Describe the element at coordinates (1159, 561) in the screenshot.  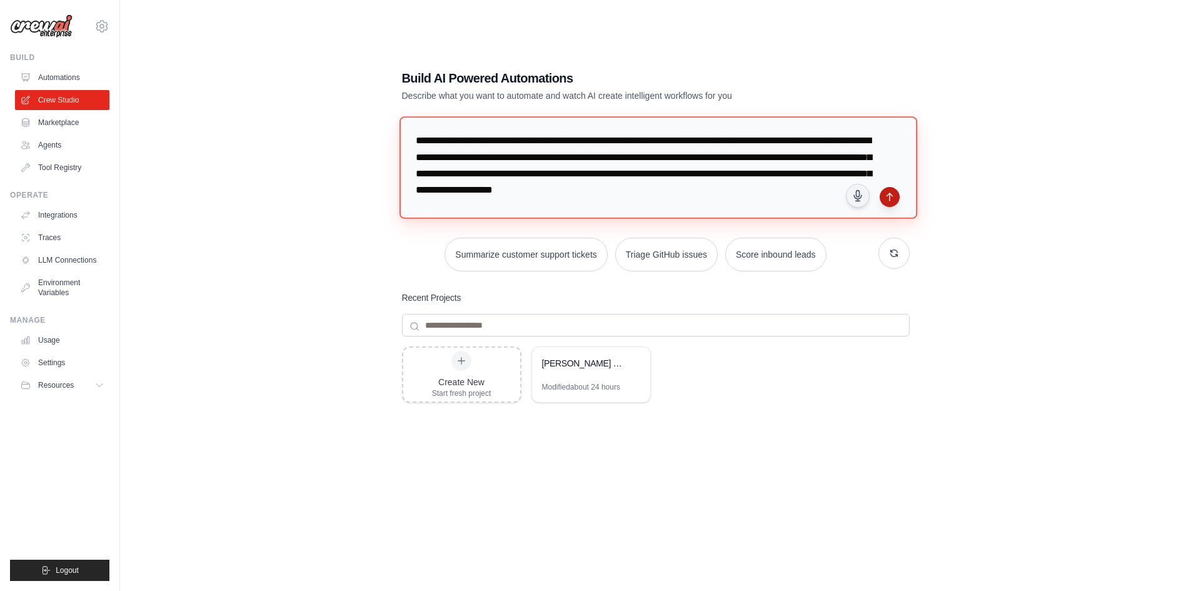
I see `div: Chat Widget` at that location.